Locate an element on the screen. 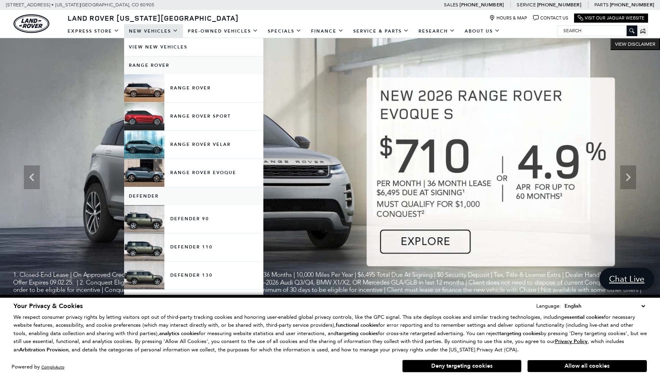 The image size is (660, 378). button: Deny targeting cookies is located at coordinates (462, 366).